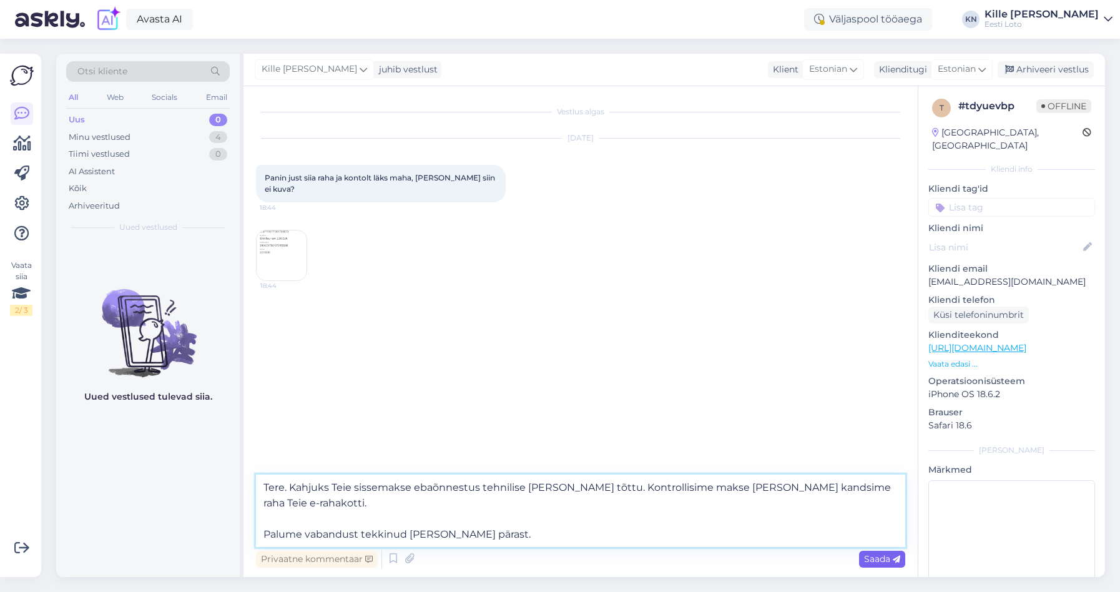 The width and height of the screenshot is (1120, 592). What do you see at coordinates (22, 76) in the screenshot?
I see `img: Askly Logo` at bounding box center [22, 76].